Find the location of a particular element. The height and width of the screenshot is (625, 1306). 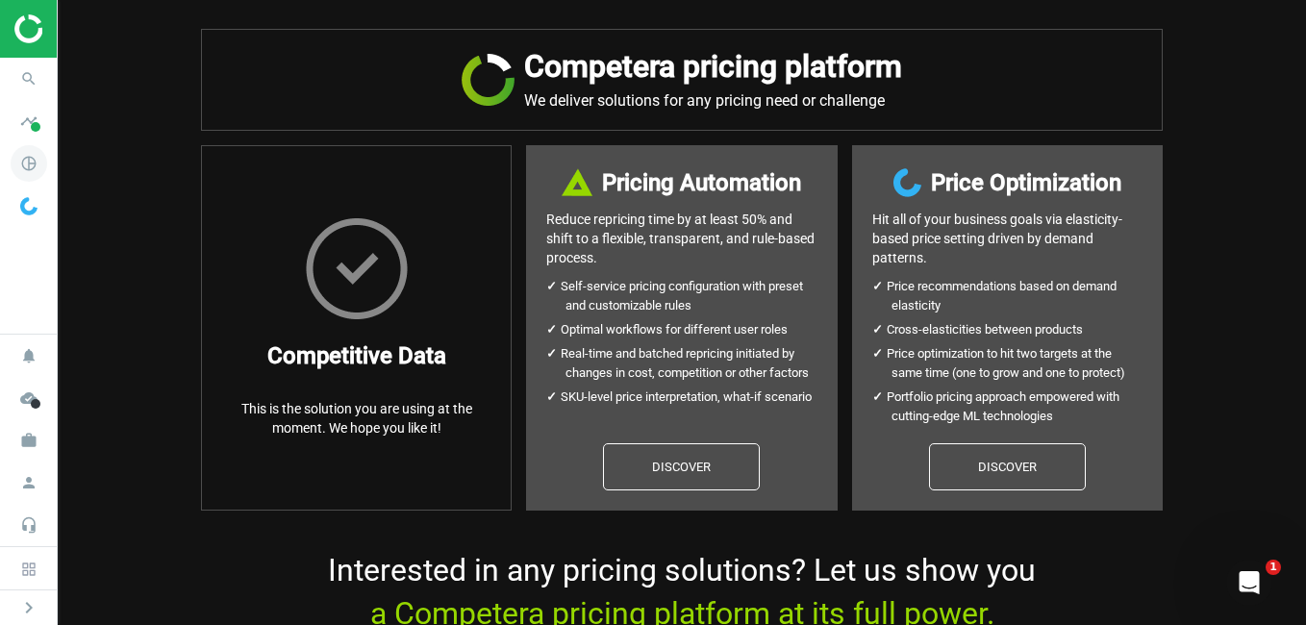

i: work is located at coordinates (29, 440).